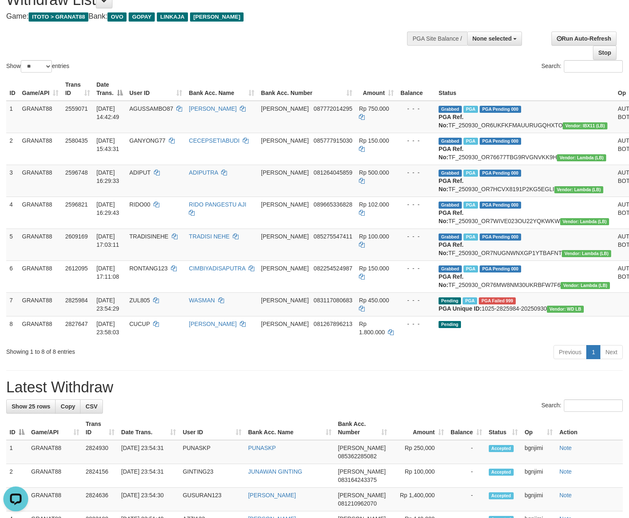 The image size is (629, 518). I want to click on button: Open LiveChat chat widget, so click(16, 16).